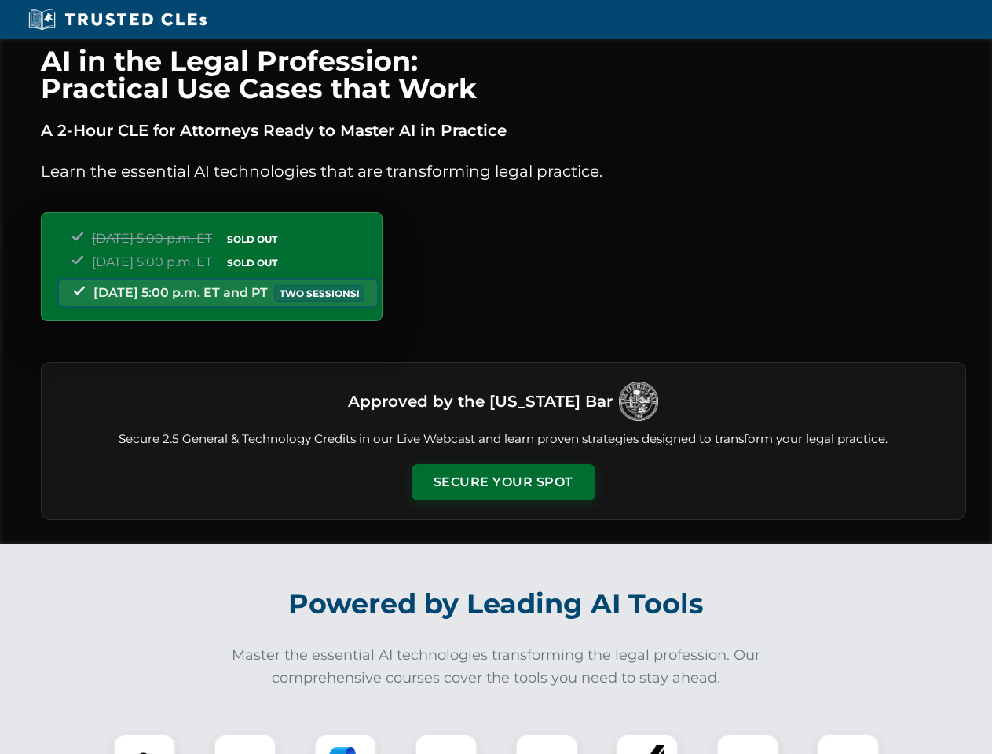  Describe the element at coordinates (497, 604) in the screenshot. I see `h2: Powered by Leading AI Tools` at that location.